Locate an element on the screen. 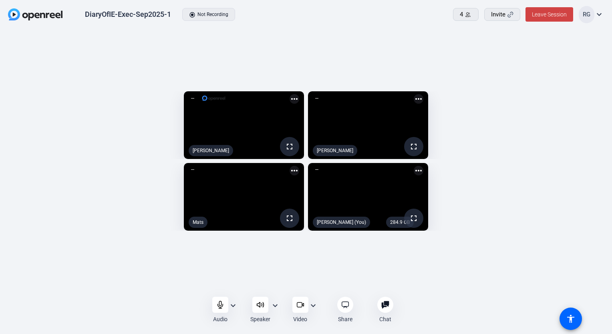  div: Video is located at coordinates (300, 319).